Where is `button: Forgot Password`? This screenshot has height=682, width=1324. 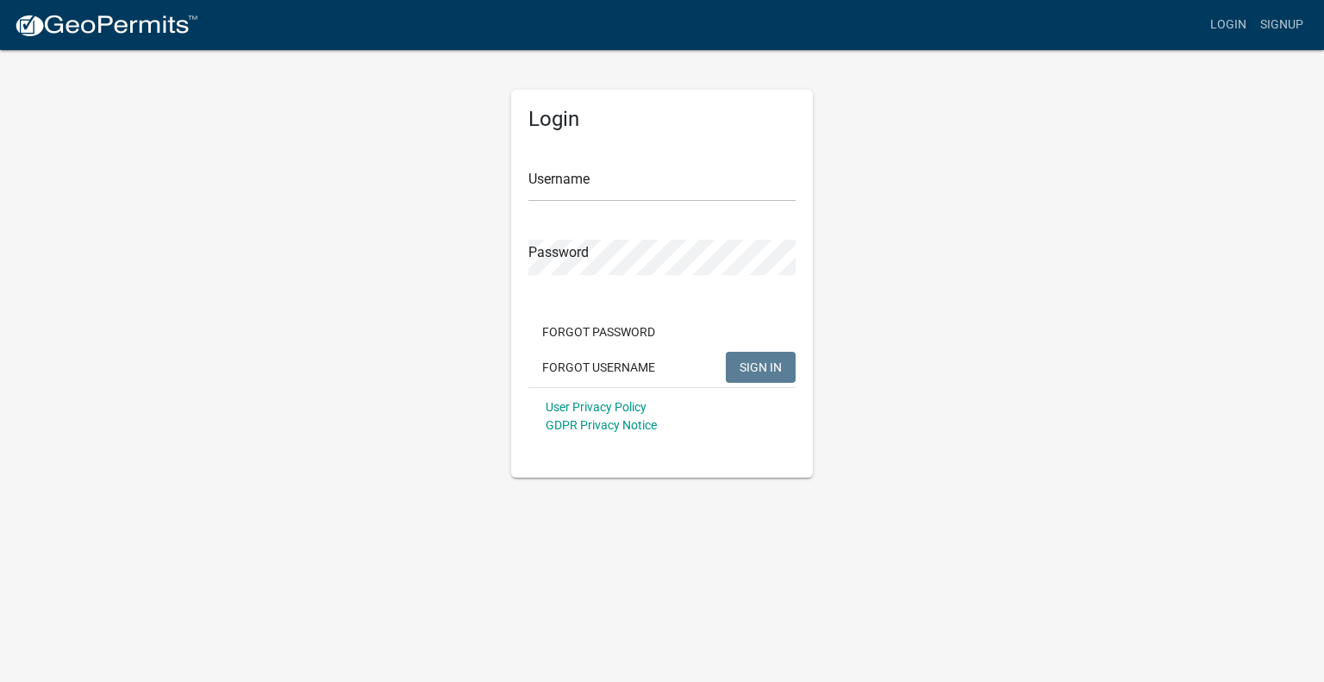 button: Forgot Password is located at coordinates (598, 332).